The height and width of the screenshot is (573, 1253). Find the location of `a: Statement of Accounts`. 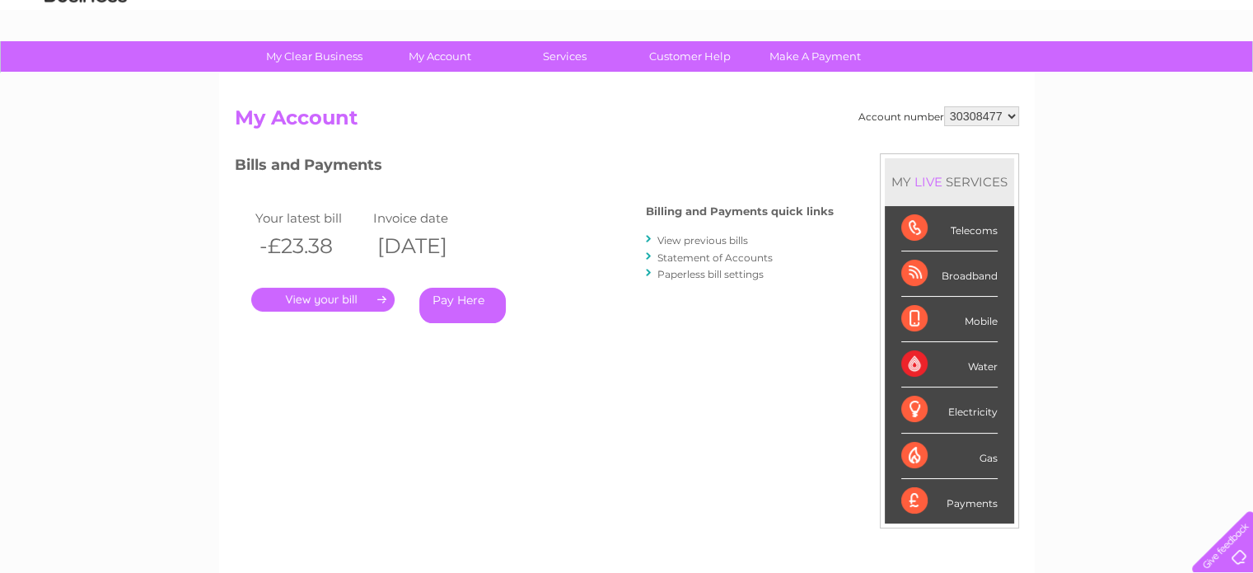

a: Statement of Accounts is located at coordinates (715, 257).